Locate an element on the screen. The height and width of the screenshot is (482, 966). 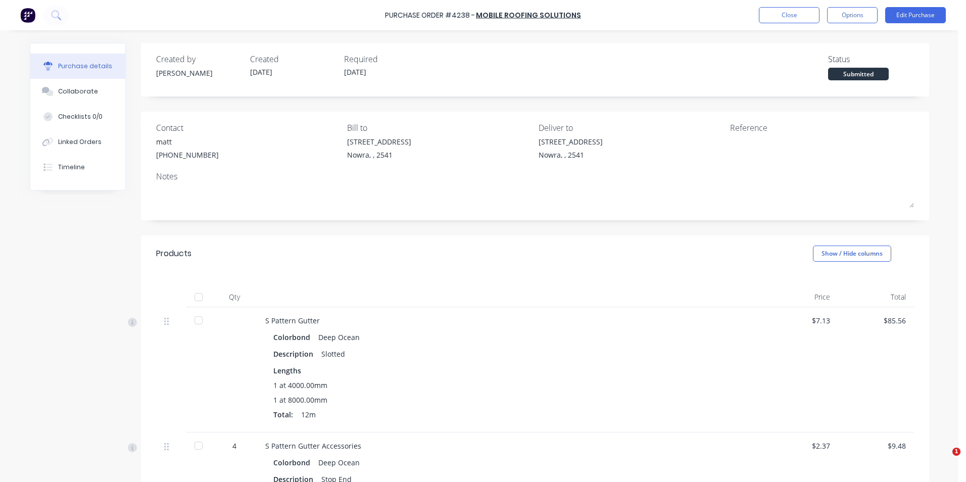
div: Products is located at coordinates (174, 254).